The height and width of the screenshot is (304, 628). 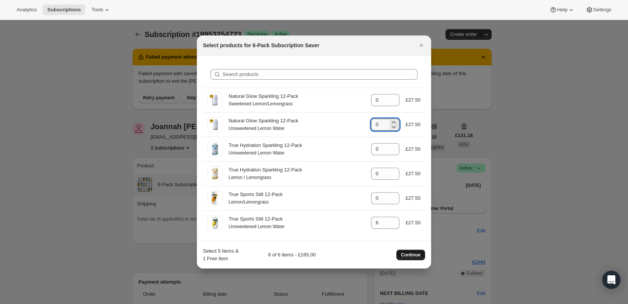 I want to click on button: Continue, so click(x=411, y=255).